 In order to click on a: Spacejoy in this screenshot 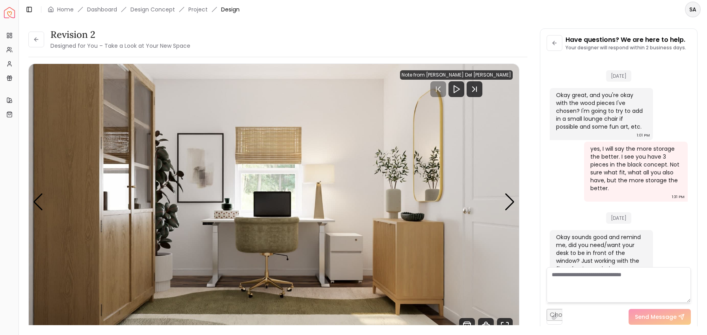, I will do `click(9, 13)`.